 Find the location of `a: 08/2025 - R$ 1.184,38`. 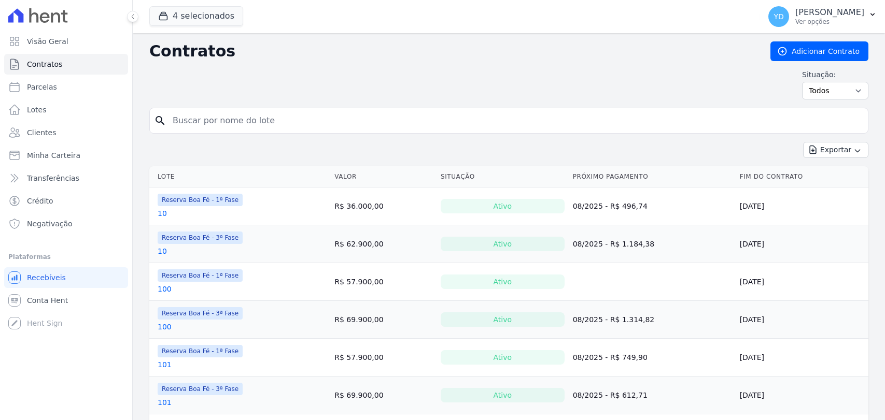

a: 08/2025 - R$ 1.184,38 is located at coordinates (614, 244).